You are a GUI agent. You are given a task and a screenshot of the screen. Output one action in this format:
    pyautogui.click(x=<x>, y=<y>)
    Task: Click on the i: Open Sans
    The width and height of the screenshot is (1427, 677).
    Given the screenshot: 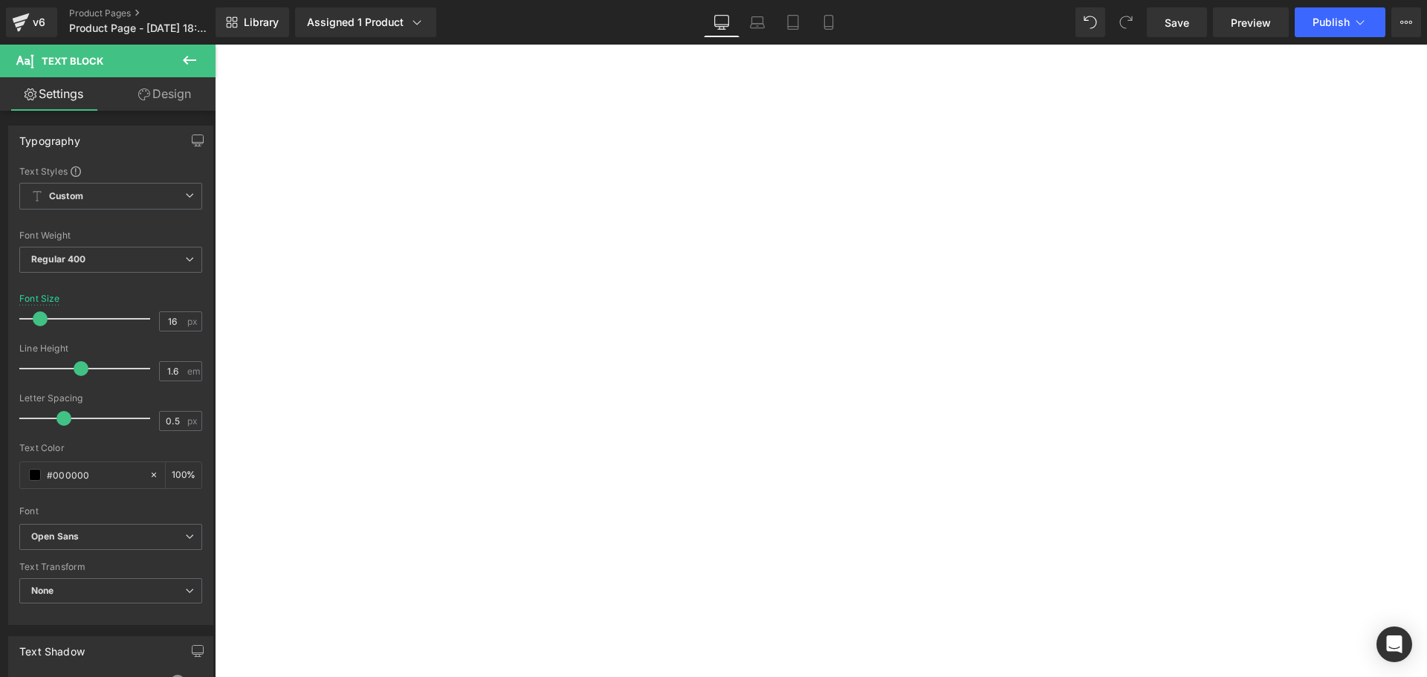 What is the action you would take?
    pyautogui.click(x=55, y=537)
    